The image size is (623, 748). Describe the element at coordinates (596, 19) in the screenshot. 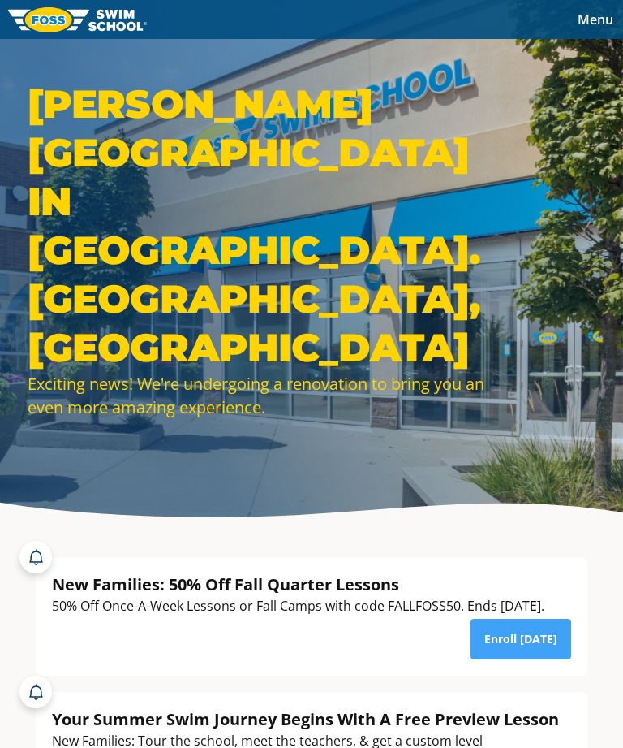

I see `button: Toggle navigation` at that location.